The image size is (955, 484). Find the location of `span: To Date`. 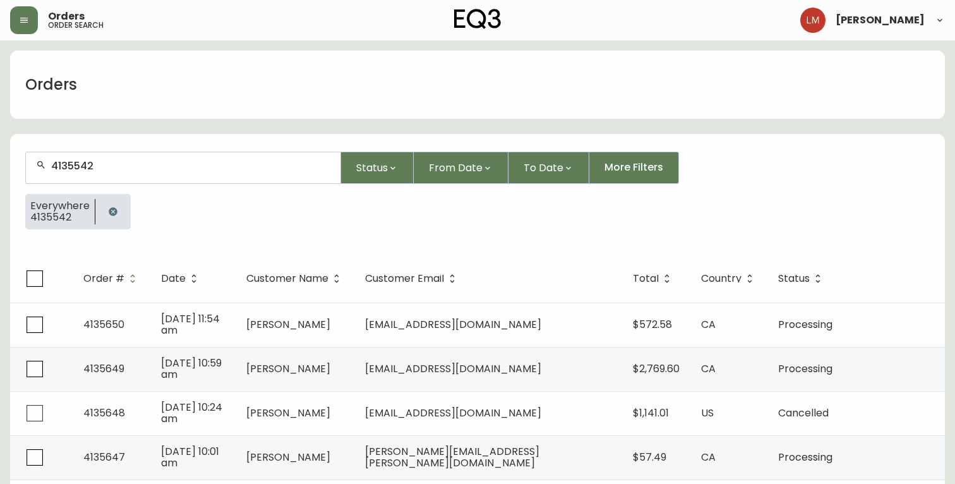

span: To Date is located at coordinates (543, 167).